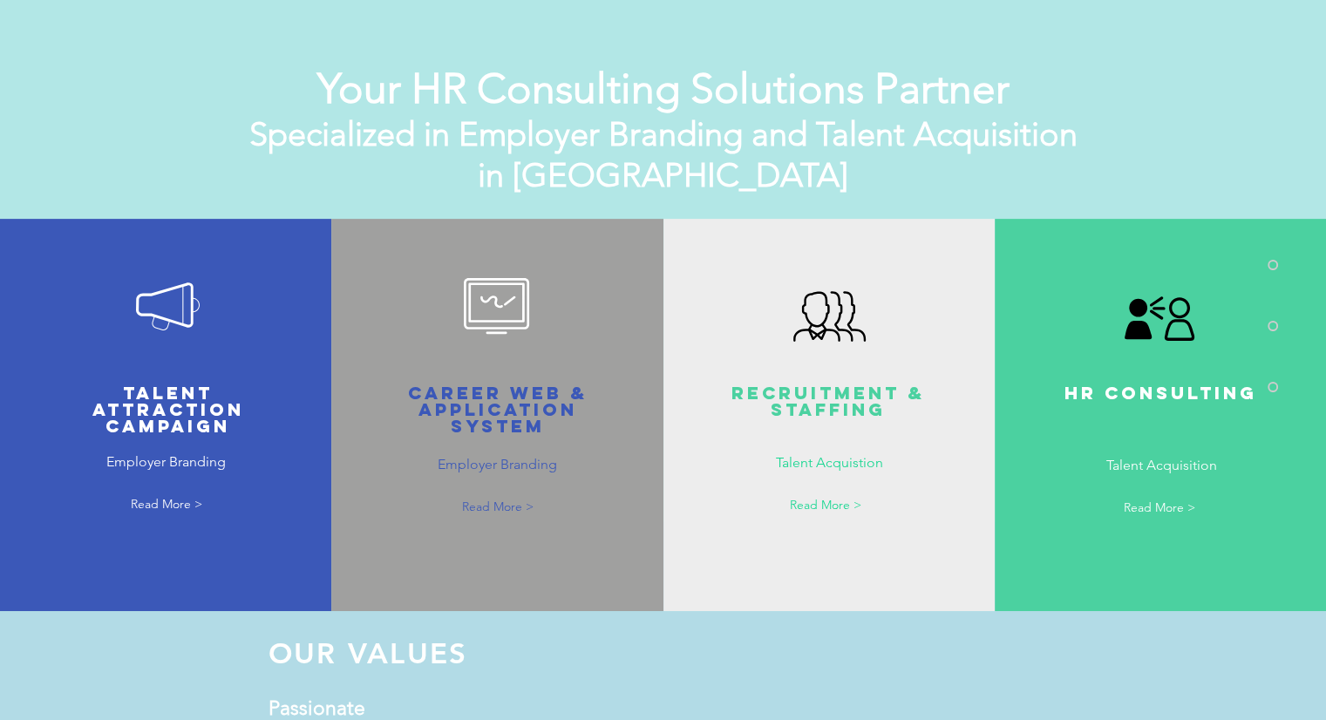 The image size is (1326, 720). Describe the element at coordinates (829, 462) in the screenshot. I see `span: Talent Acquistion` at that location.